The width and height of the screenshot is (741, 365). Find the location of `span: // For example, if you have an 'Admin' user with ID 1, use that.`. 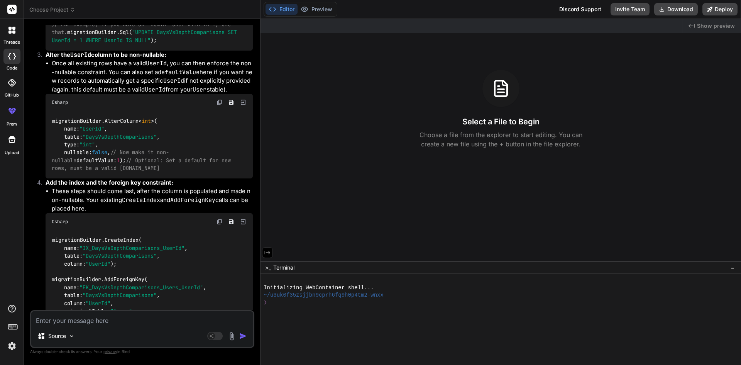

span: // For example, if you have an 'Admin' user with ID 1, use that. is located at coordinates (143, 28).